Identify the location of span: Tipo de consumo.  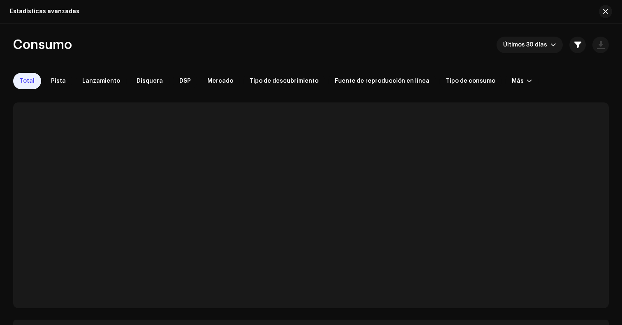
(471, 81).